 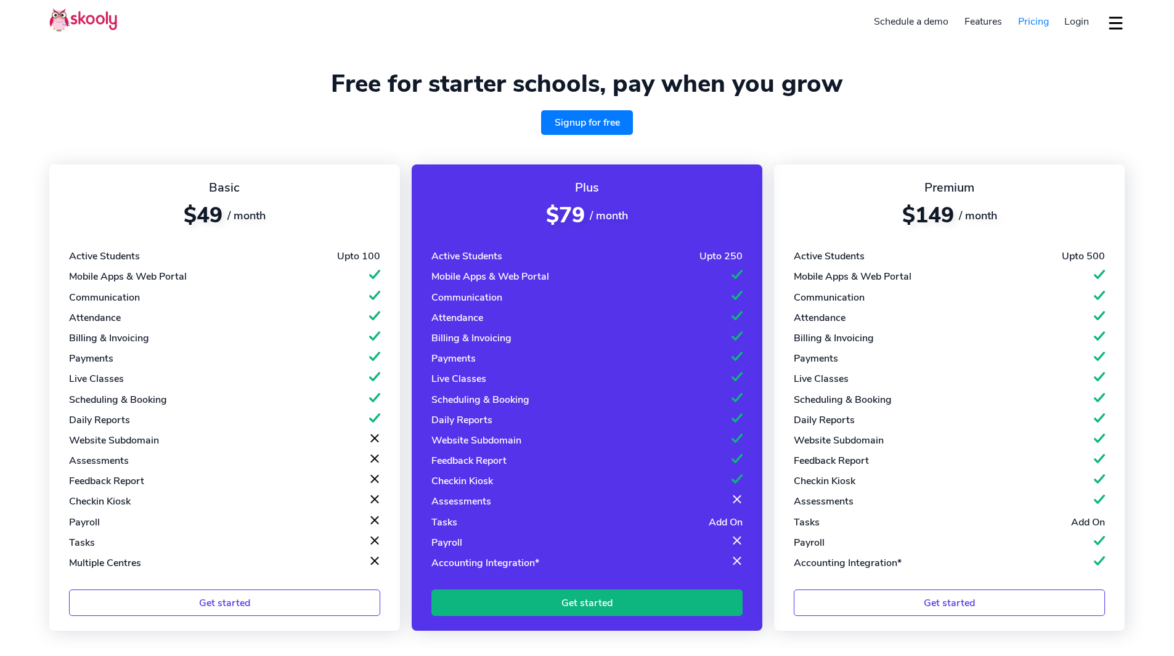 What do you see at coordinates (587, 123) in the screenshot?
I see `a: Signup for free` at bounding box center [587, 123].